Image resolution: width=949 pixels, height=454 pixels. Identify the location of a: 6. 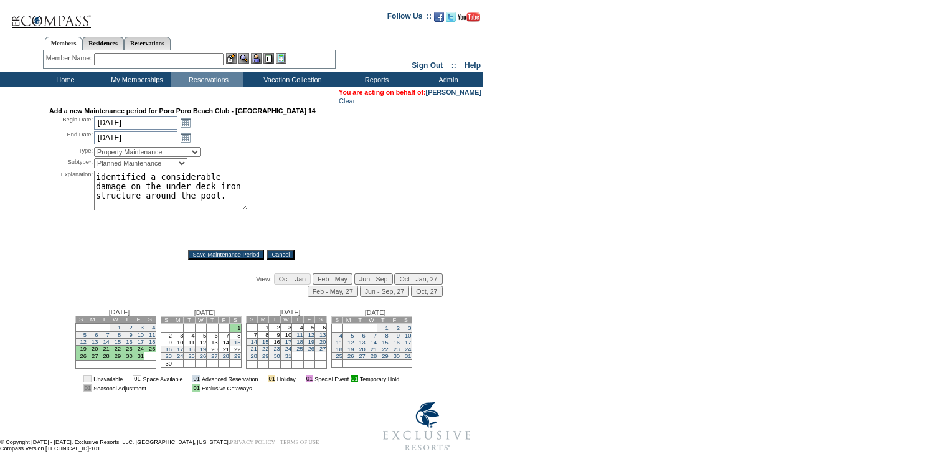
(96, 335).